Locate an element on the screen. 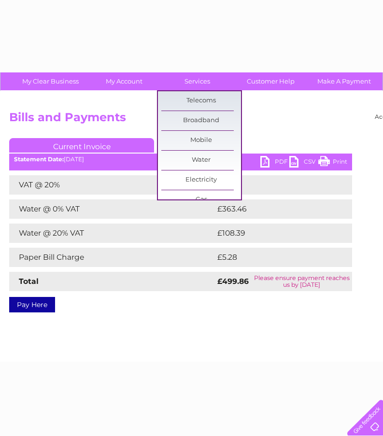 This screenshot has width=383, height=436. a: Mobile is located at coordinates (201, 140).